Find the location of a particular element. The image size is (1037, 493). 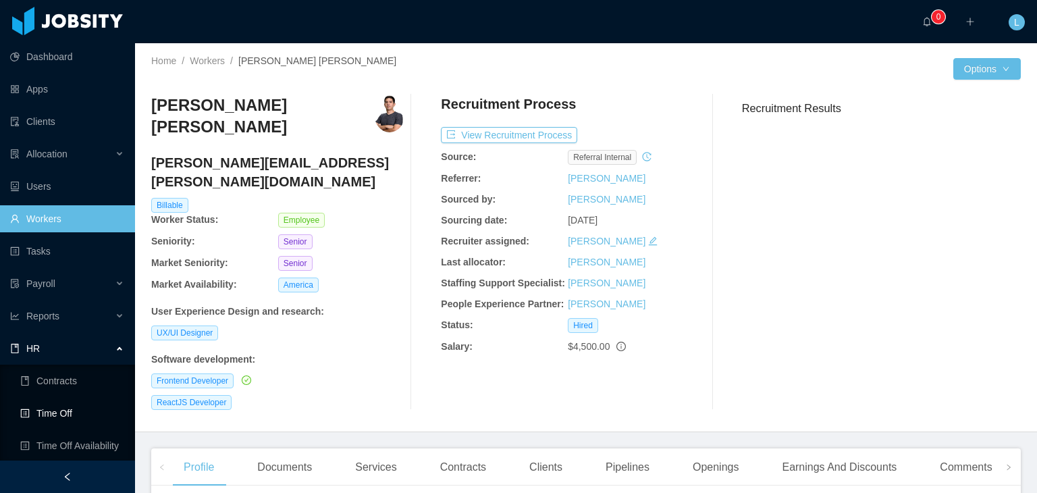

b: Salary: is located at coordinates (456, 346).